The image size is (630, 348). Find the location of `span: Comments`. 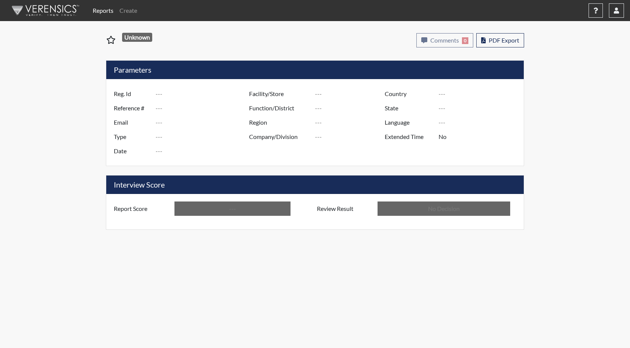

span: Comments is located at coordinates (444, 40).